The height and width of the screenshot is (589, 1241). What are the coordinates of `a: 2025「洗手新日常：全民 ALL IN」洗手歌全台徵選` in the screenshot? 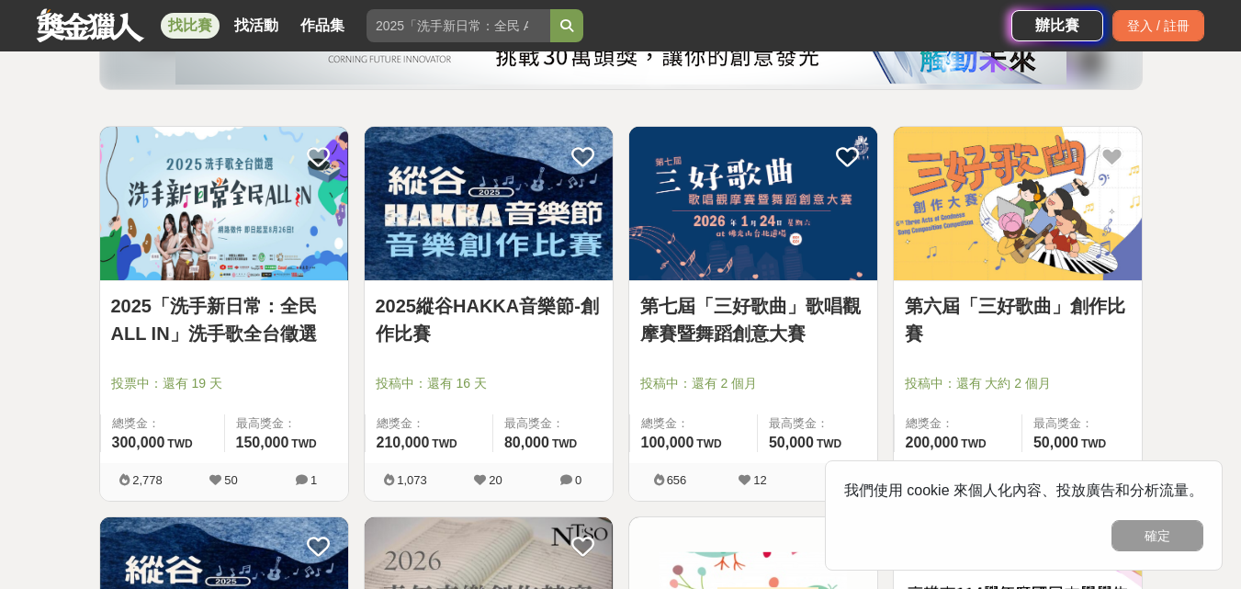 It's located at (224, 320).